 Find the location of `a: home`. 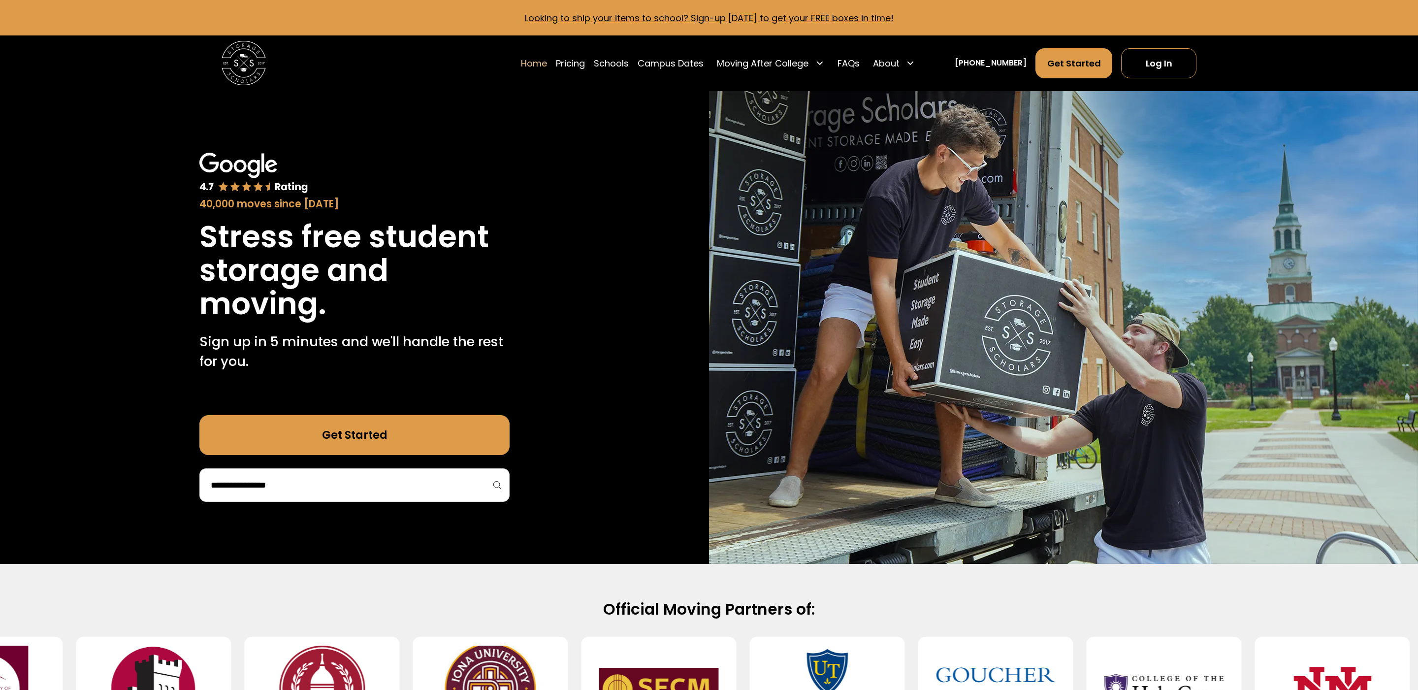

a: home is located at coordinates (244, 63).